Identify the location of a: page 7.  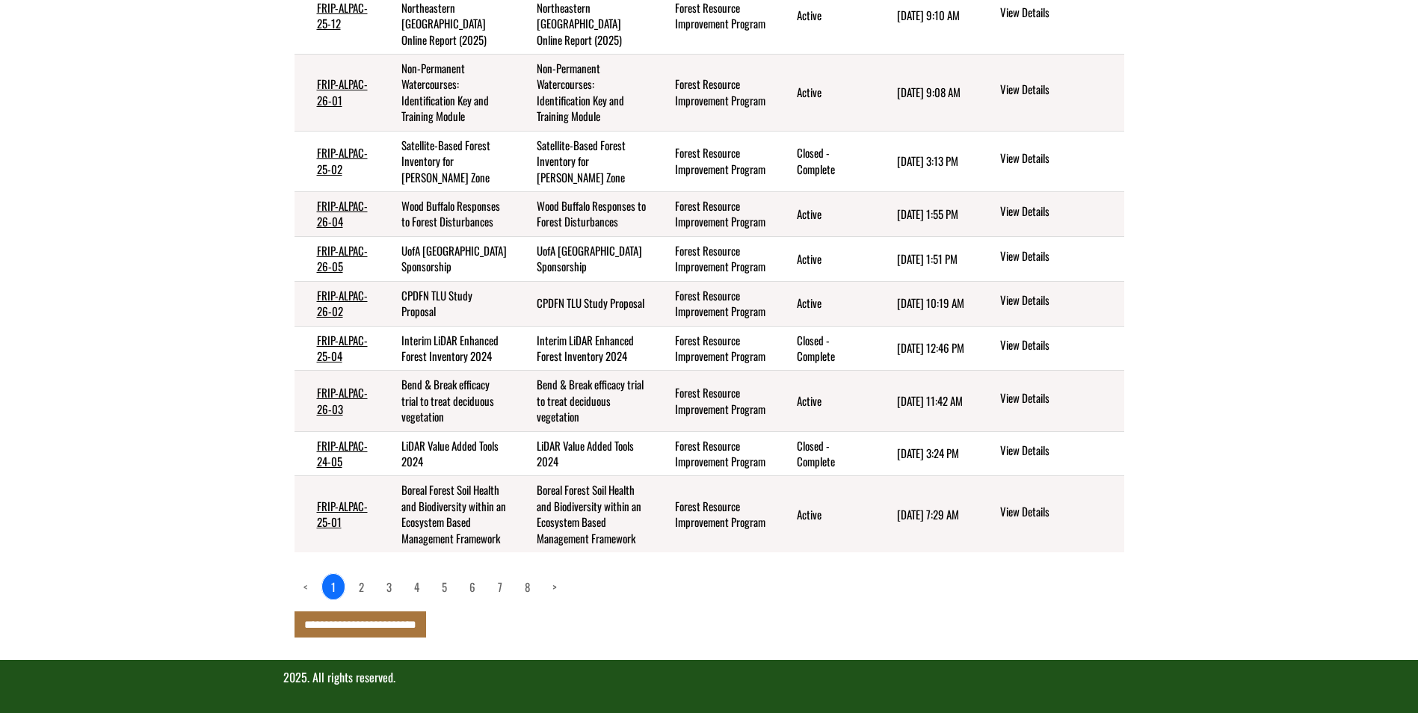
(500, 587).